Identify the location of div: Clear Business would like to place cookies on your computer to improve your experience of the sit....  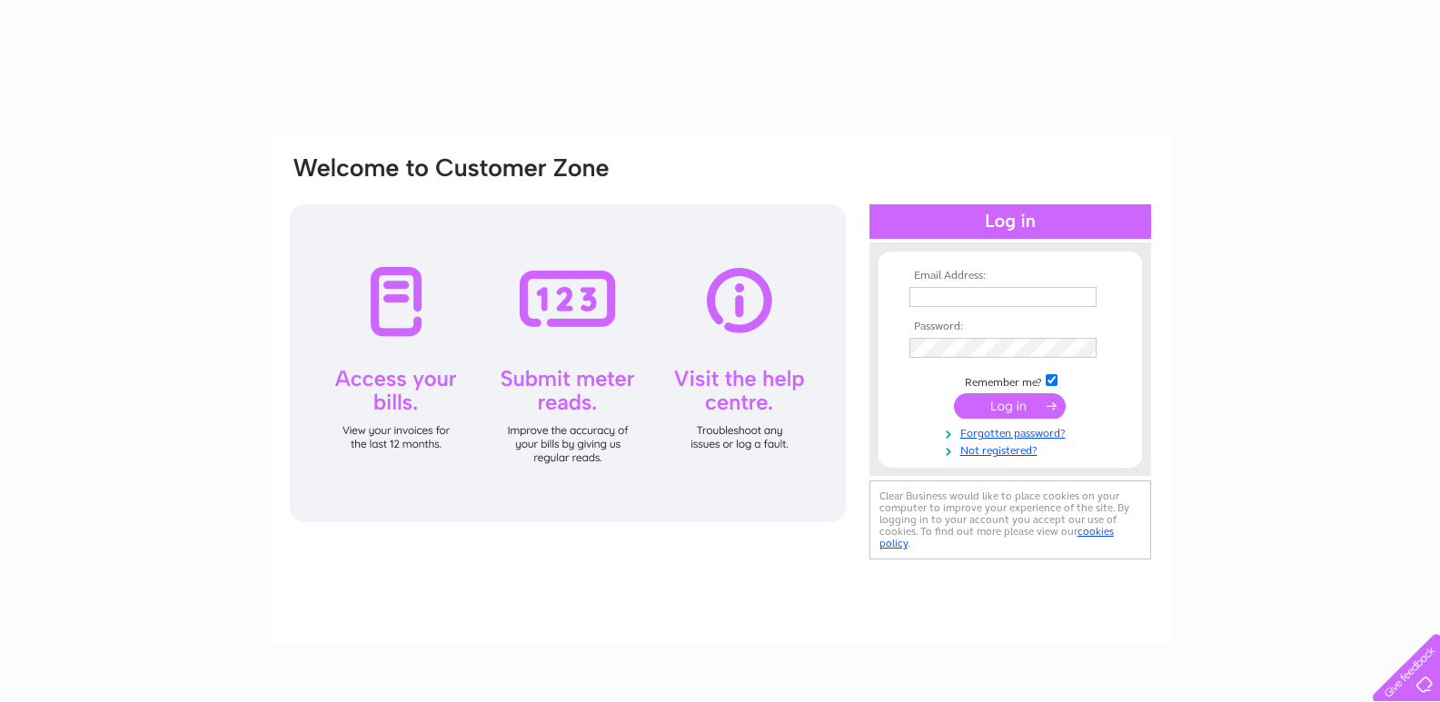
(1010, 520).